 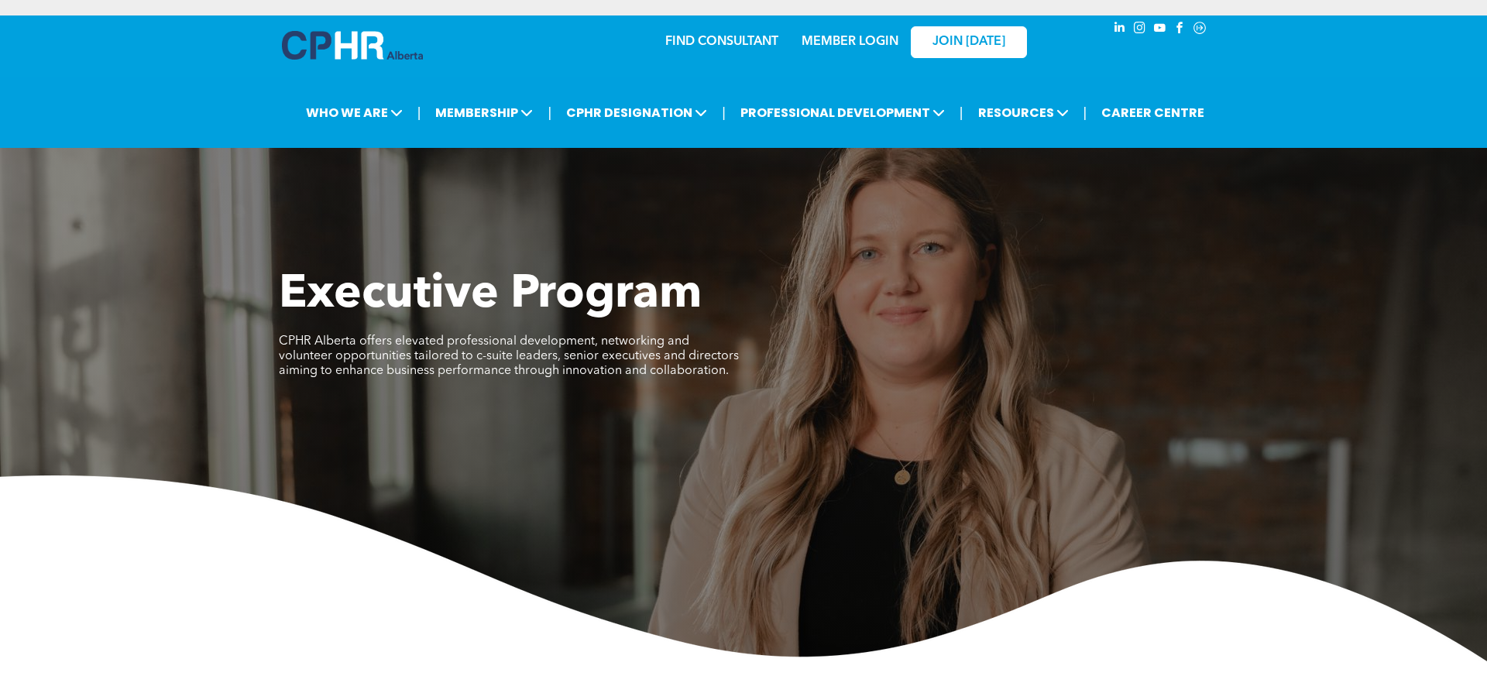 I want to click on span: Executive Program, so click(x=490, y=295).